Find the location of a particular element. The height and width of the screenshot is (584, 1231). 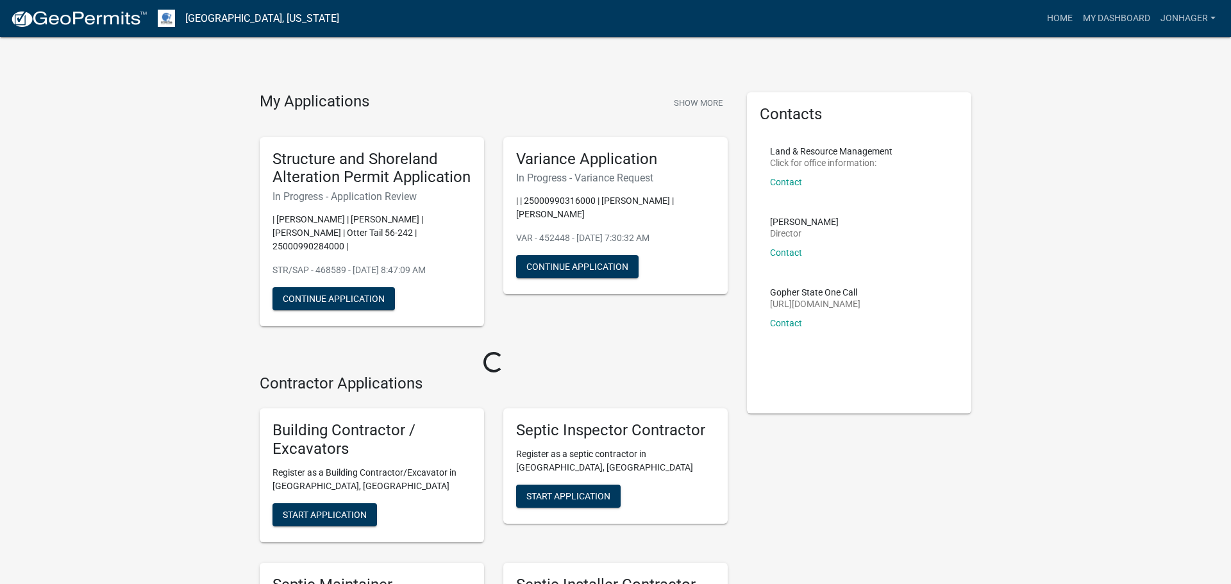

h5: Building Contractor / Excavators is located at coordinates (372, 440).